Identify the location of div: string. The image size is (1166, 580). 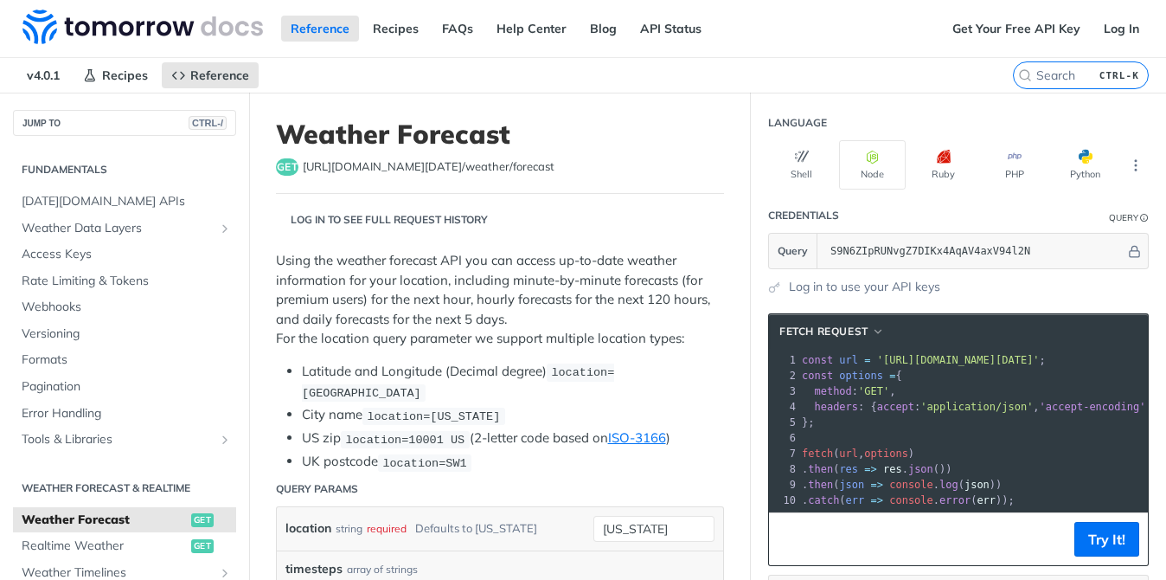
(349, 528).